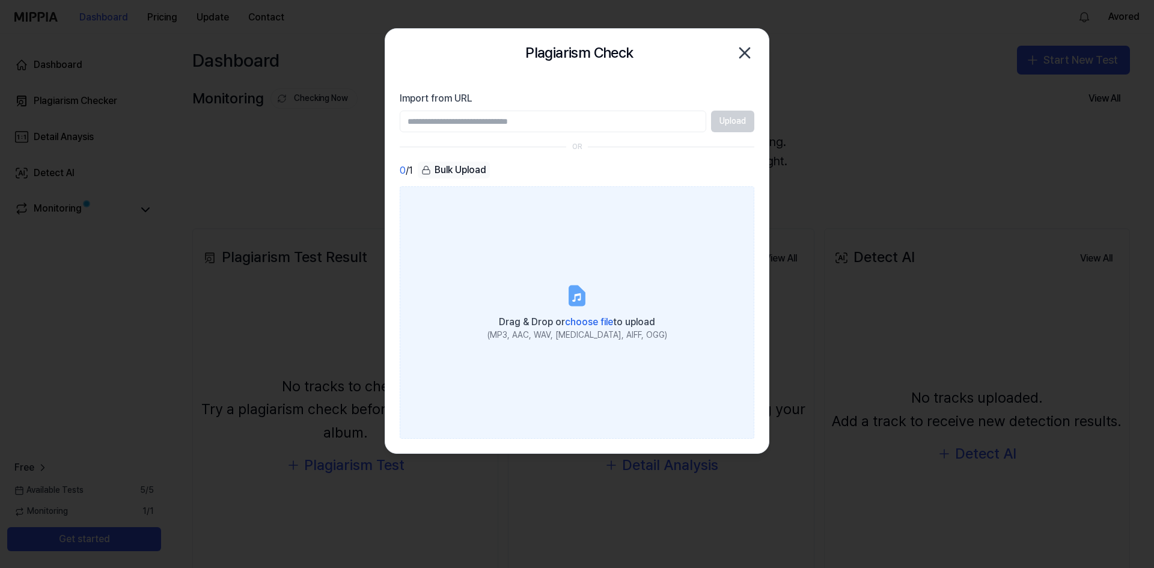 The width and height of the screenshot is (1154, 568). Describe the element at coordinates (406, 170) in the screenshot. I see `div: / 1` at that location.